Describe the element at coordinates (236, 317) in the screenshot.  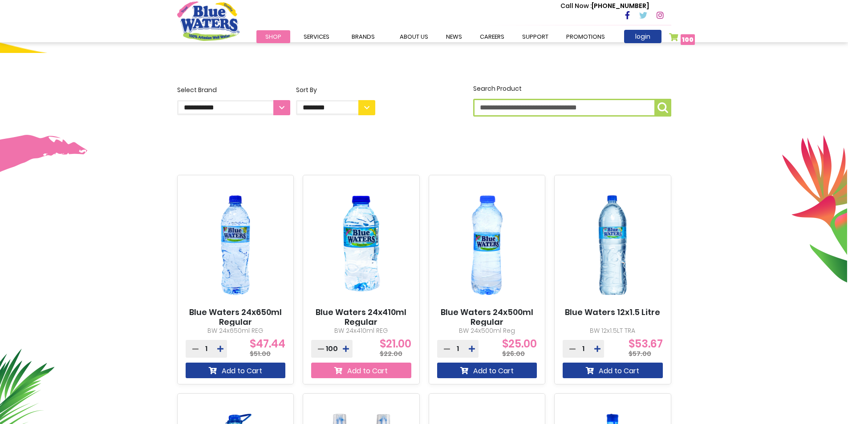
I see `a: Blue Waters 24x650ml Regular` at that location.